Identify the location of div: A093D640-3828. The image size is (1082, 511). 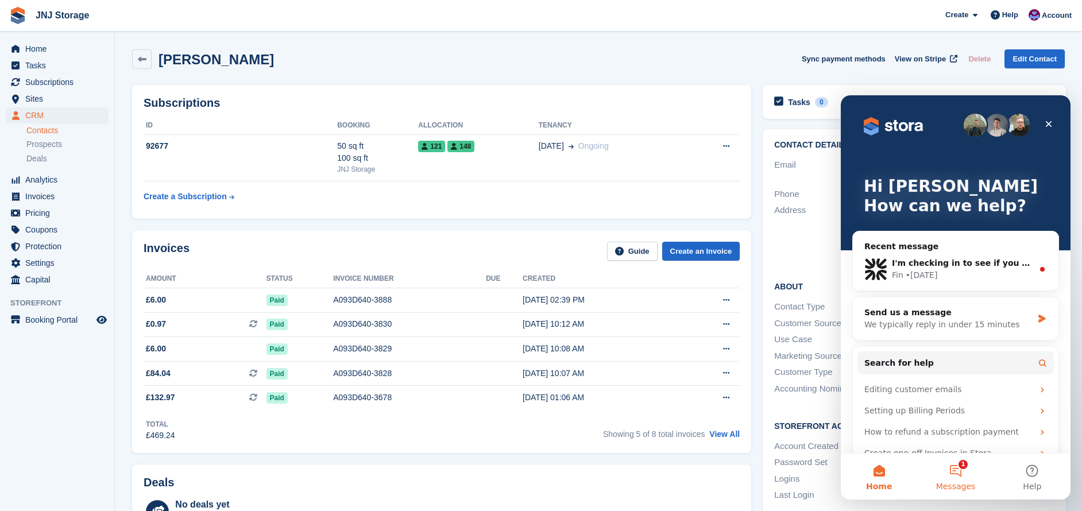
(410, 373).